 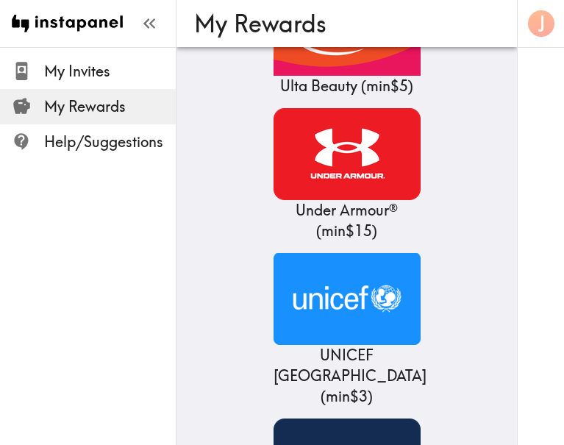 I want to click on button: J, so click(x=541, y=24).